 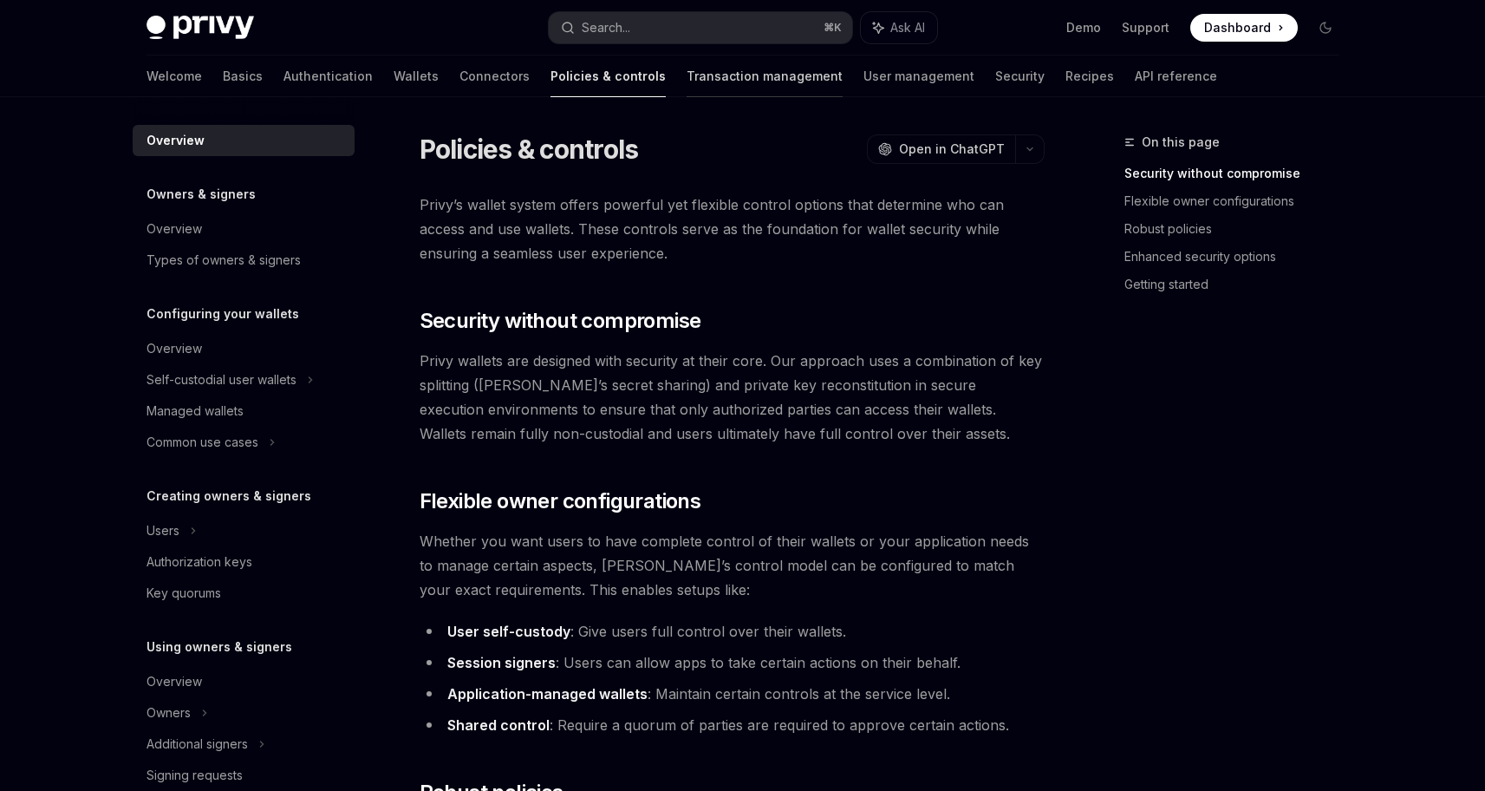 I want to click on li: : Give users full control over their wallets., so click(x=732, y=631).